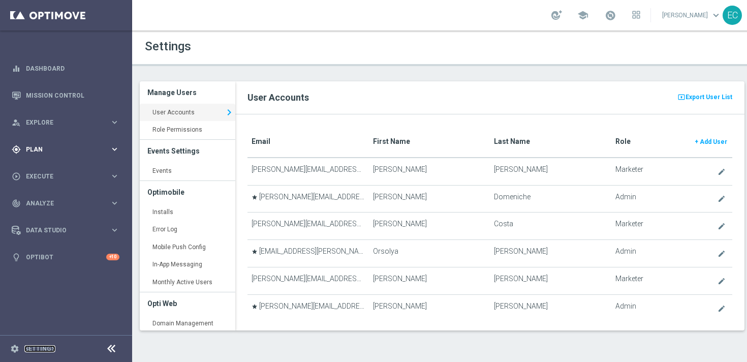 This screenshot has height=362, width=747. What do you see at coordinates (187, 192) in the screenshot?
I see `h3: Optimobile` at bounding box center [187, 192].